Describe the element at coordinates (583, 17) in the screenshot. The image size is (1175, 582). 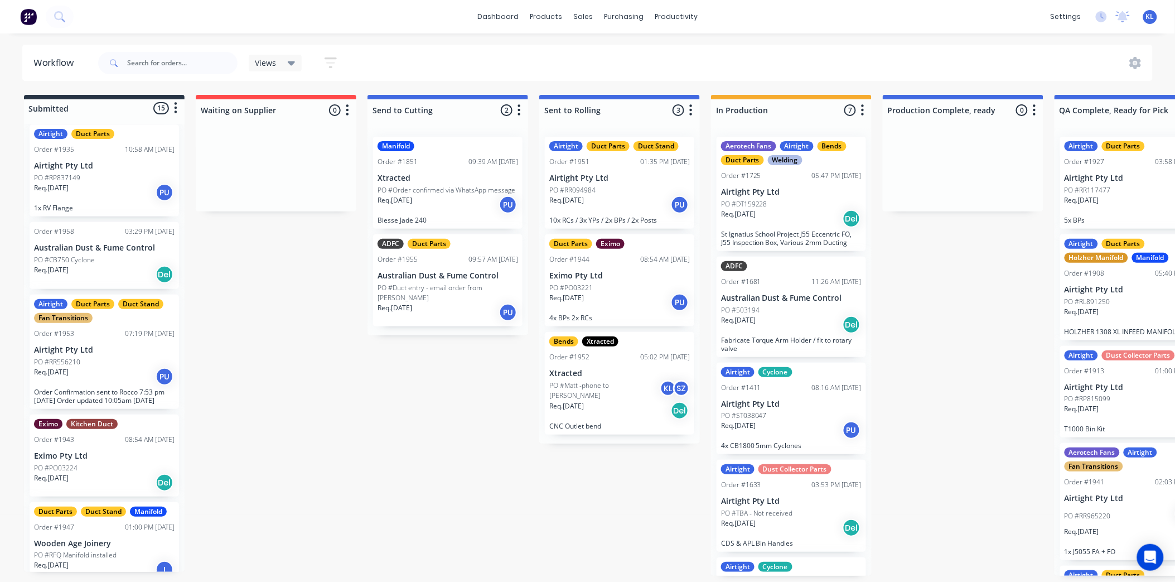
I see `div: sales` at that location.